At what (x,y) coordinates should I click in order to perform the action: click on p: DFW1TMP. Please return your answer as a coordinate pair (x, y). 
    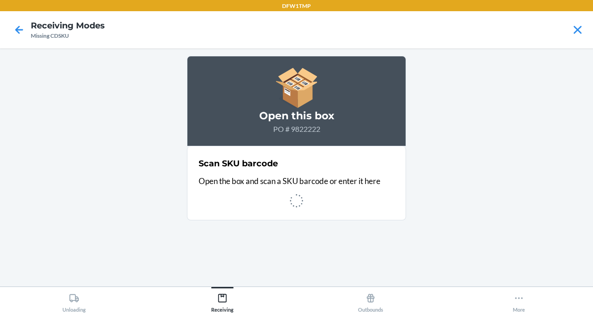
    Looking at the image, I should click on (297, 6).